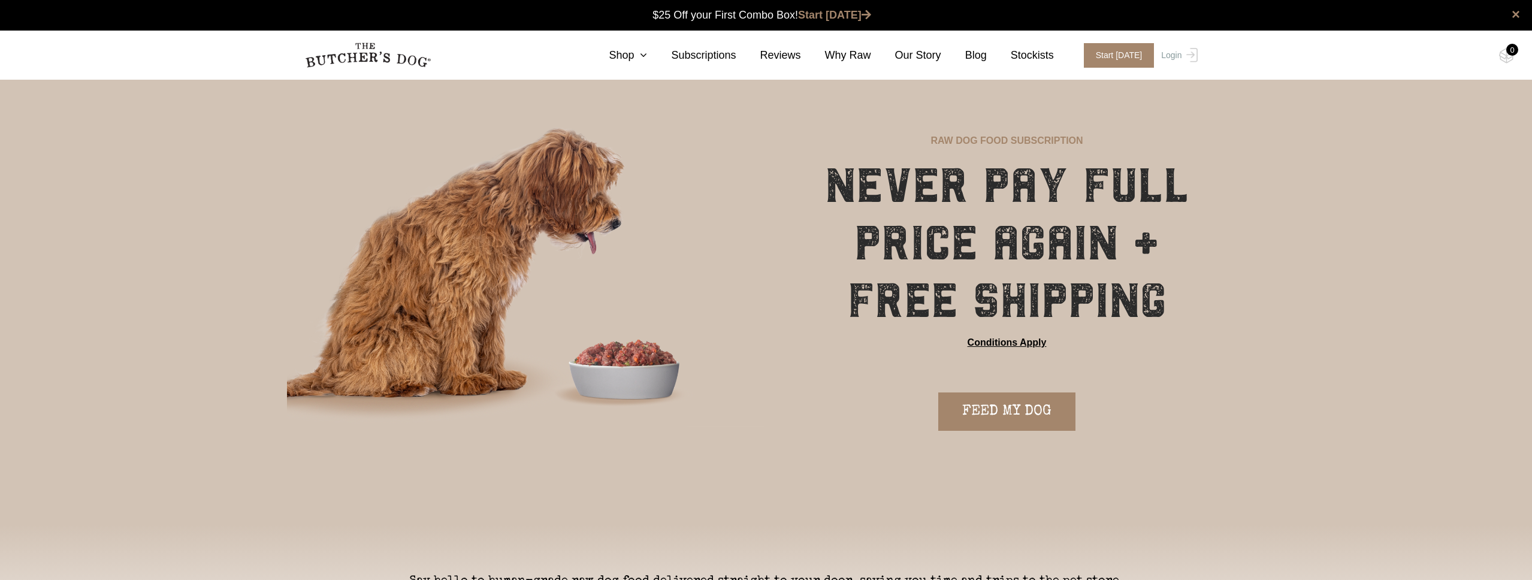 The image size is (1532, 580). Describe the element at coordinates (1516, 14) in the screenshot. I see `a: close` at that location.